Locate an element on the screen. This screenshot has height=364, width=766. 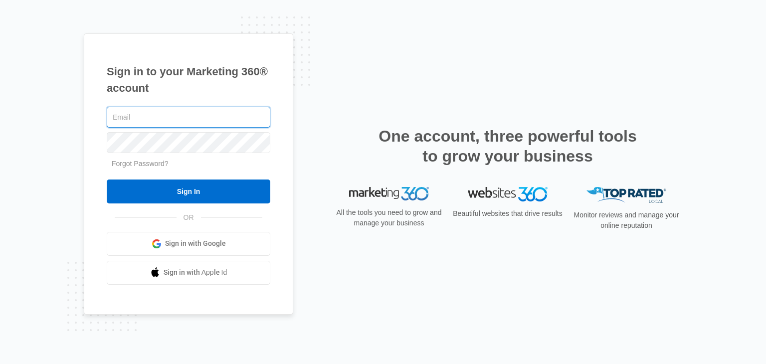
span: Sign in with Apple Id is located at coordinates (196, 272).